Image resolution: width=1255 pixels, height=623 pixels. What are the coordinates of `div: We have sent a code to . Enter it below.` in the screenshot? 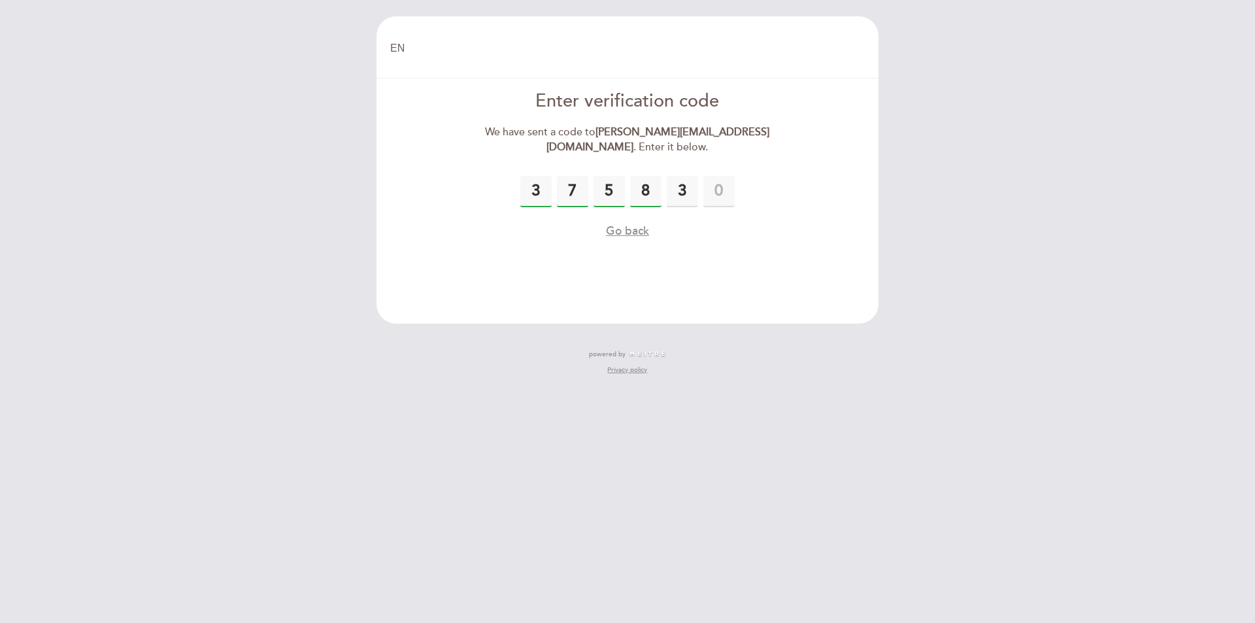 It's located at (628, 140).